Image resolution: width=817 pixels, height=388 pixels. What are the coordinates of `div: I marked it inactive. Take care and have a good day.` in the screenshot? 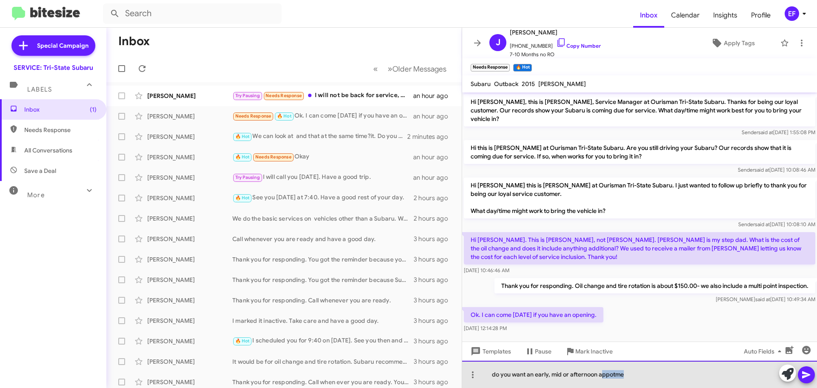 It's located at (323, 321).